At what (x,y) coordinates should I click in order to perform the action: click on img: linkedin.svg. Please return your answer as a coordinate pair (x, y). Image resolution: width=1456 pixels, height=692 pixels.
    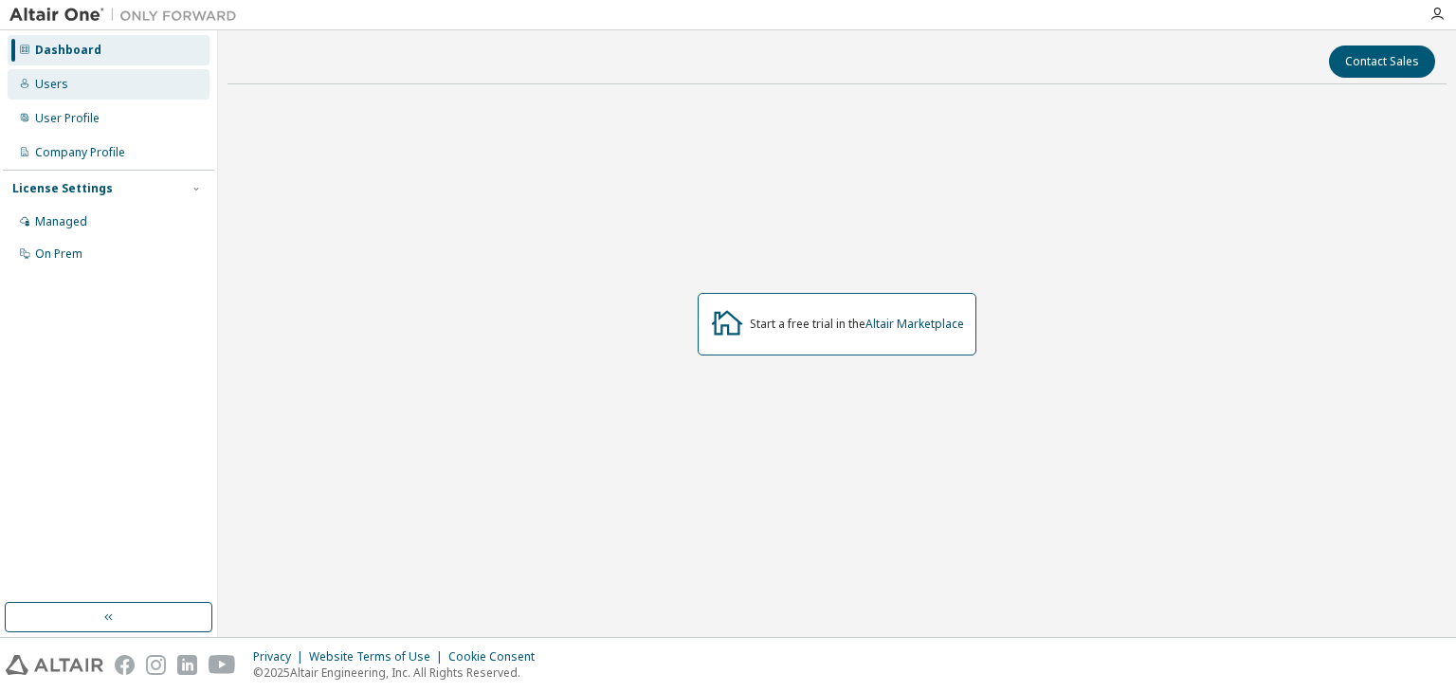
    Looking at the image, I should click on (187, 665).